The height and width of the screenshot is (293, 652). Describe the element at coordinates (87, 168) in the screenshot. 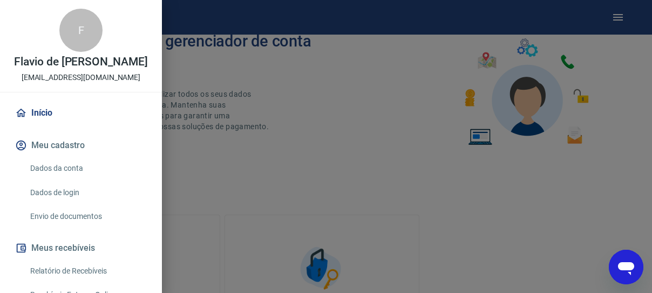

I see `a: Dados da conta` at that location.